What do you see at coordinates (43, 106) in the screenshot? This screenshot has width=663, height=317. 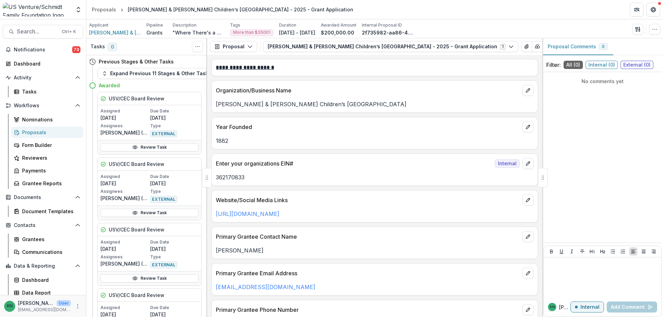 I see `span: Workflows` at bounding box center [43, 106].